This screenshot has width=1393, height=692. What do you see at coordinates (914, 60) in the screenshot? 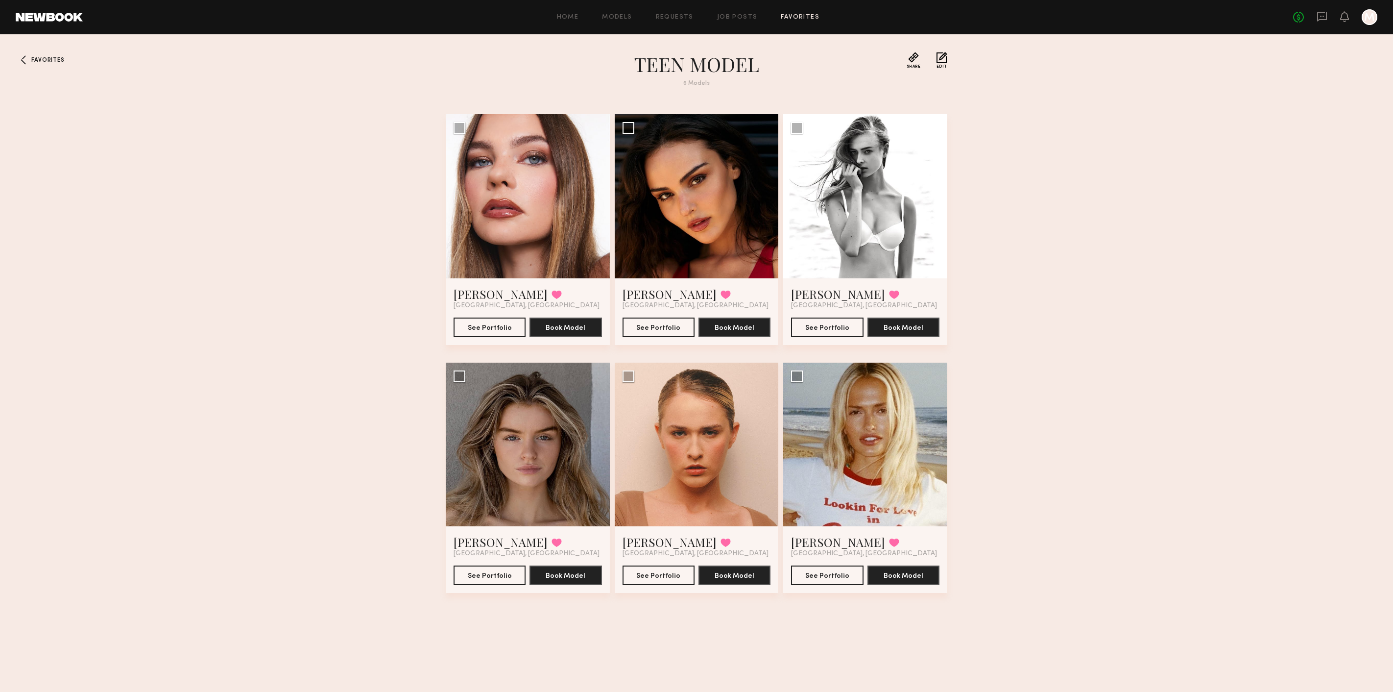
I see `button: Share` at bounding box center [914, 60].